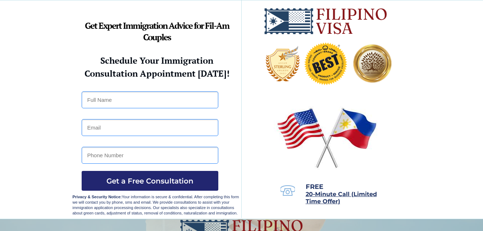 The image size is (483, 231). Describe the element at coordinates (156, 205) in the screenshot. I see `span: Your information is secure & confidential. After completing this form we will contact you by phon...` at that location.